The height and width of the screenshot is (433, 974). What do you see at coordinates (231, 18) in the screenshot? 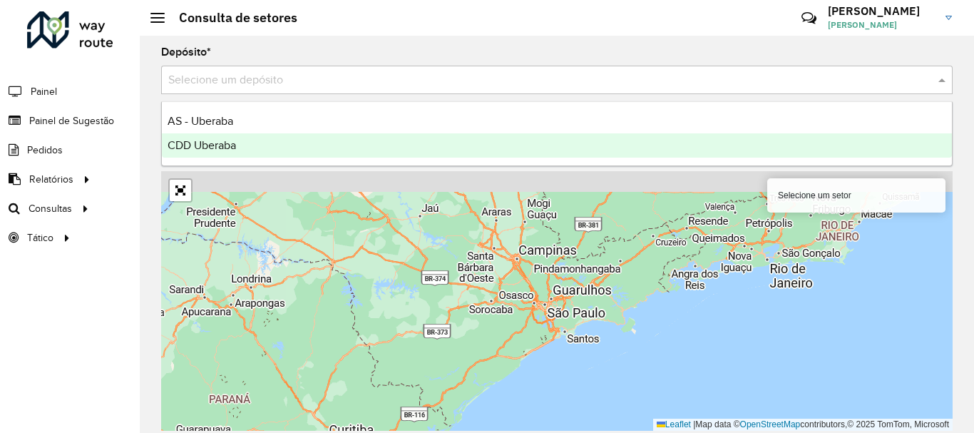
I see `h2: Consulta de setores` at bounding box center [231, 18].